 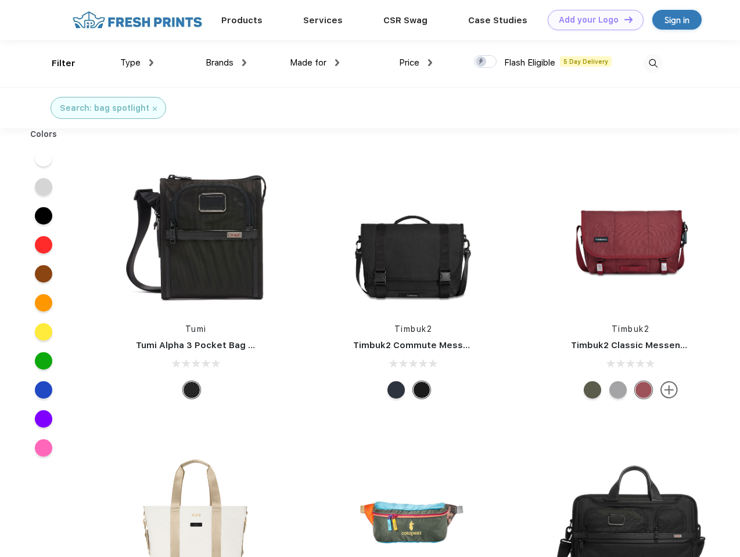 What do you see at coordinates (530, 63) in the screenshot?
I see `span: Flash Eligible` at bounding box center [530, 63].